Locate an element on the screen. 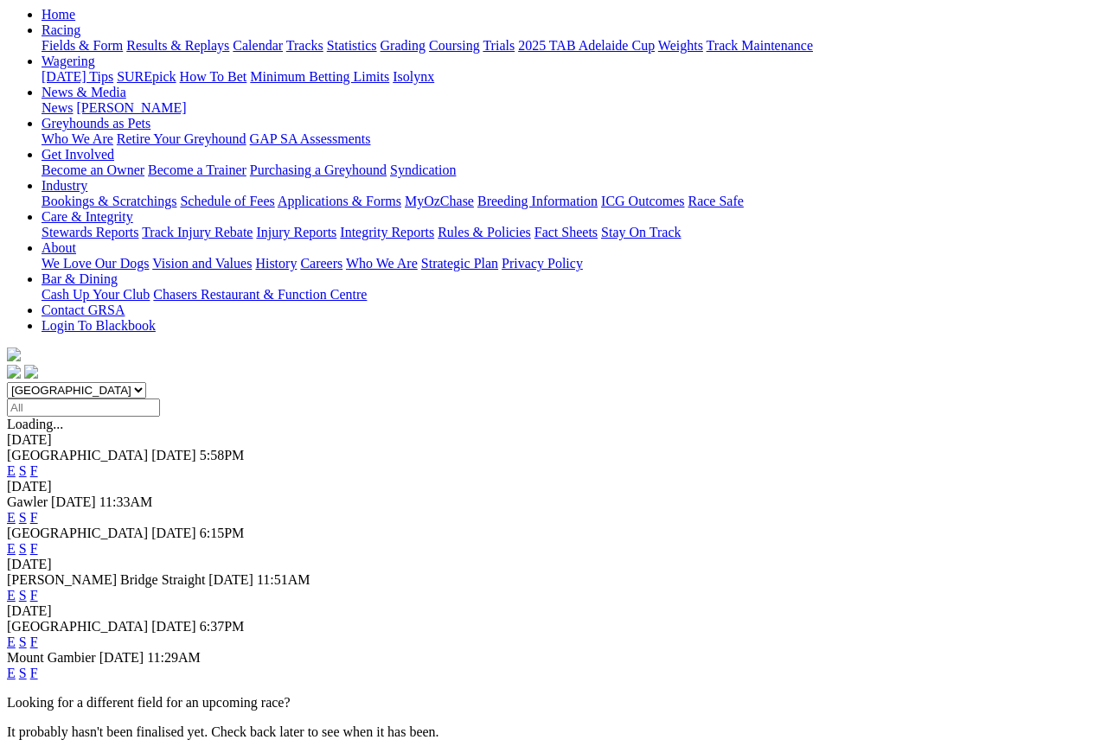 This screenshot has height=746, width=1107. a: Schedule of Fees is located at coordinates (227, 201).